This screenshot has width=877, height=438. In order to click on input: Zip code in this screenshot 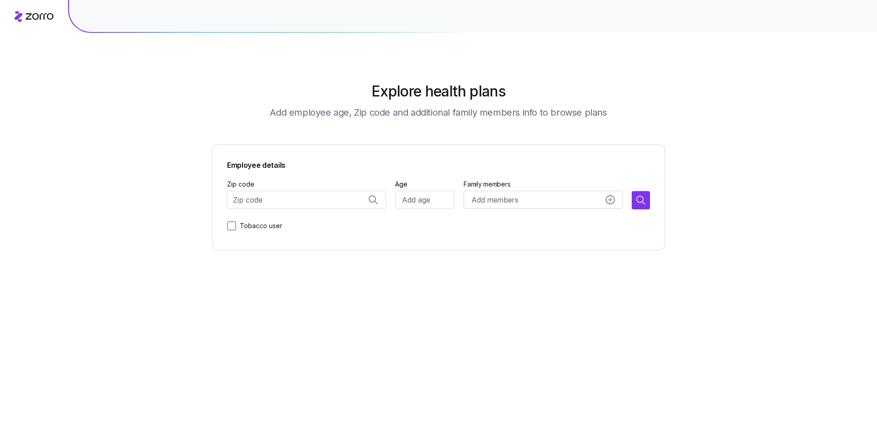, I will do `click(306, 200)`.